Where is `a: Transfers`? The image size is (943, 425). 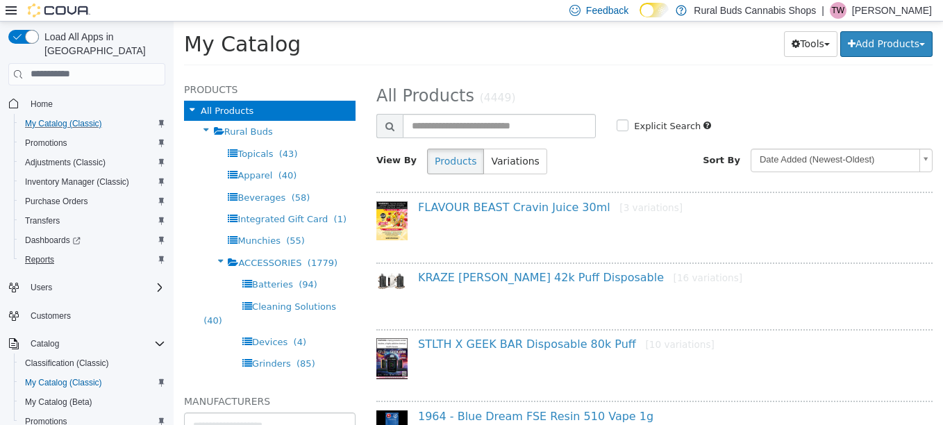
a: Transfers is located at coordinates (42, 221).